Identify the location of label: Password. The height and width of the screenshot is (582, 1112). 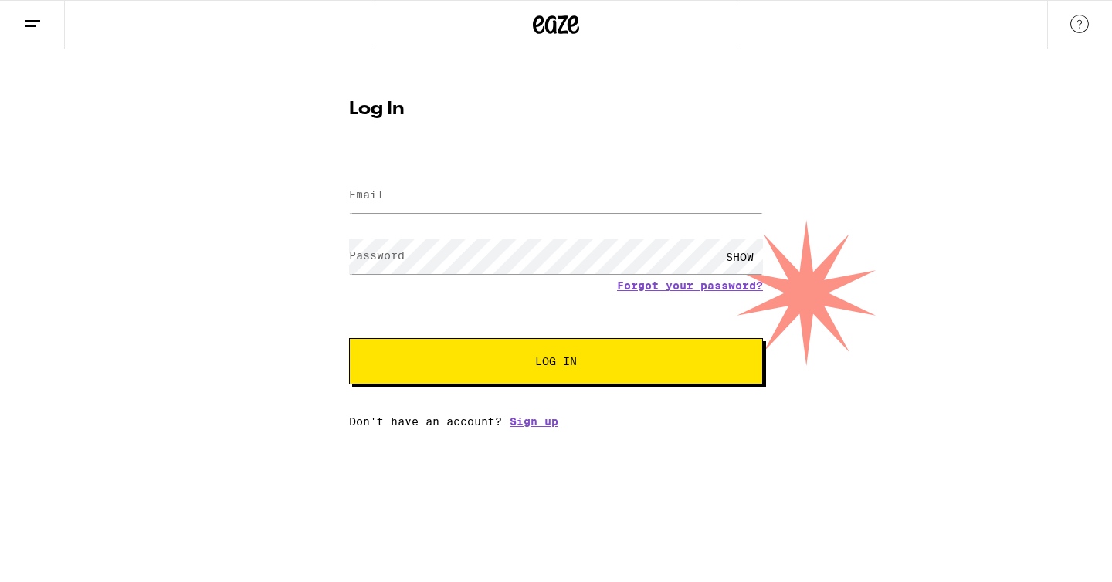
(377, 256).